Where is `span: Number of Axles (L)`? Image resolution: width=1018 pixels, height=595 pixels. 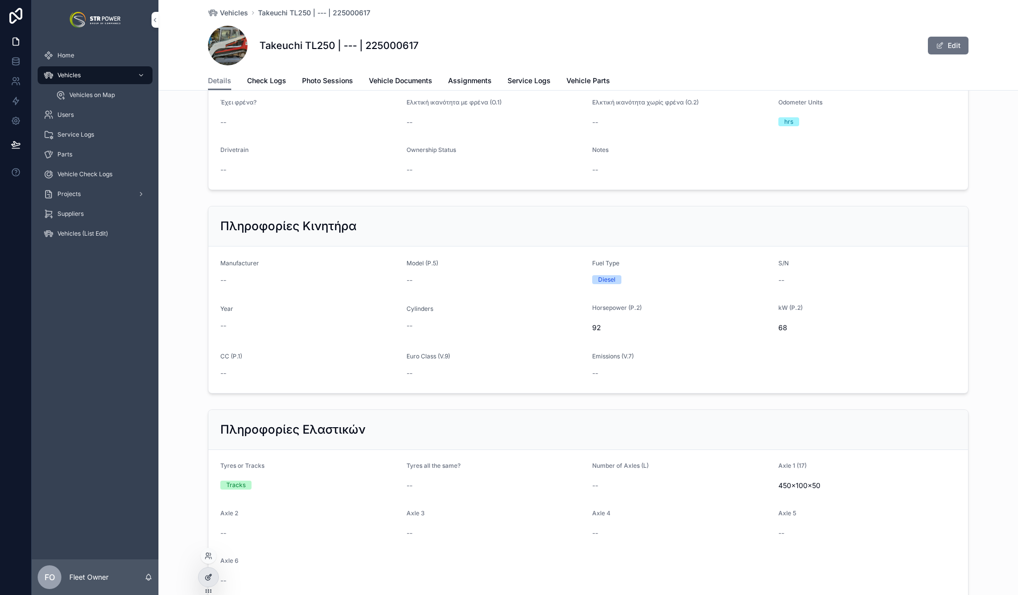
span: Number of Axles (L) is located at coordinates (621, 466).